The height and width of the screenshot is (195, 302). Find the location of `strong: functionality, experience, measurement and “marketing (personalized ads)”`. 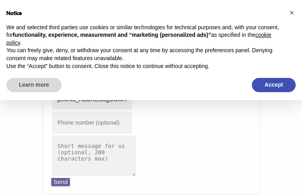

strong: functionality, experience, measurement and “marketing (personalized ads)” is located at coordinates (112, 35).